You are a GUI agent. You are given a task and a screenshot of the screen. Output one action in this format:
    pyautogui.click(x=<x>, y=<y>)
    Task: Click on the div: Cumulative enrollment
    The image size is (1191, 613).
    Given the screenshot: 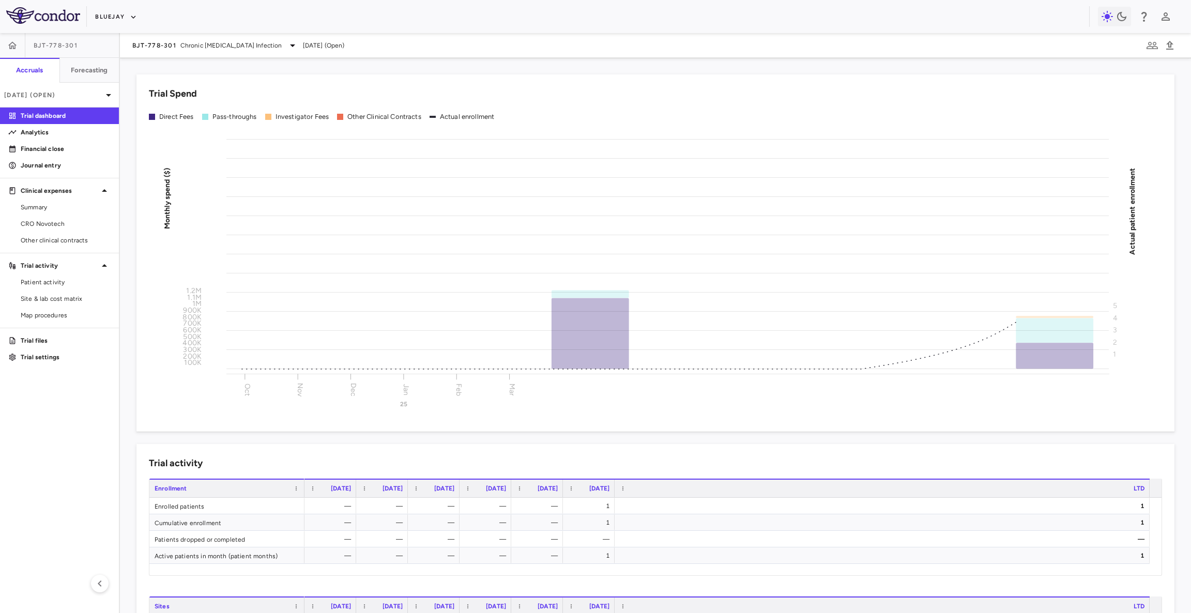 What is the action you would take?
    pyautogui.click(x=227, y=522)
    